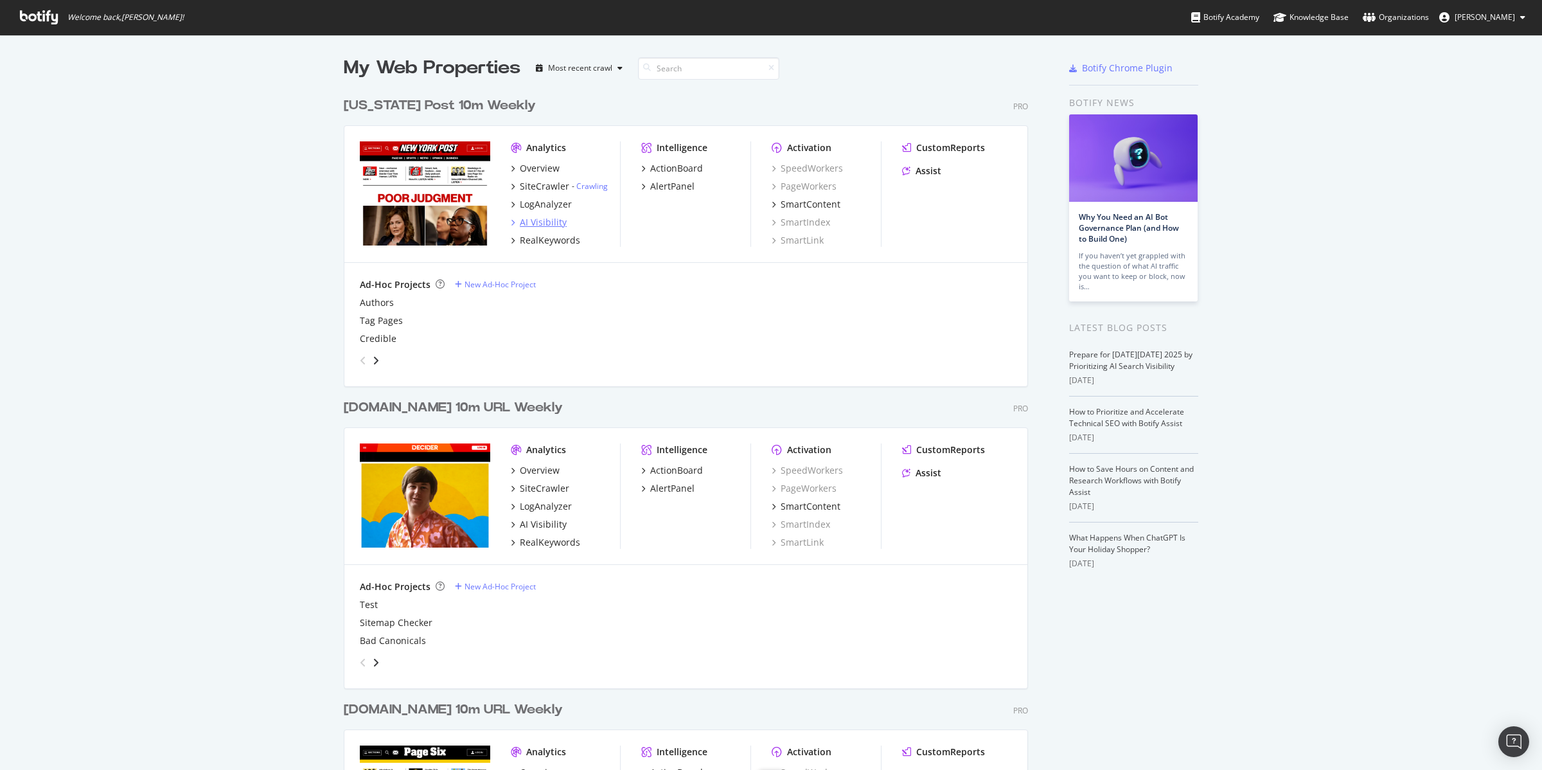 This screenshot has height=770, width=1542. I want to click on div: Botify Academy, so click(1226, 17).